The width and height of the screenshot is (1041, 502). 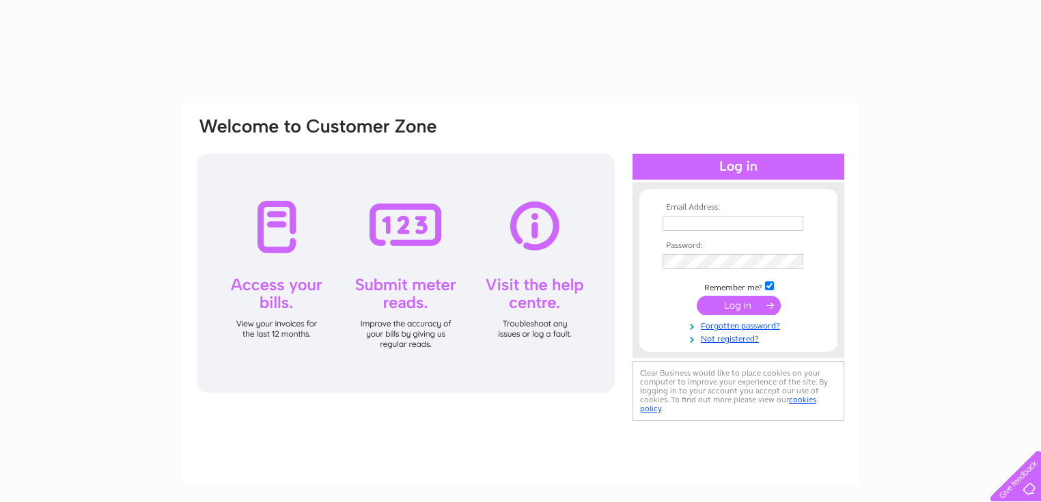 What do you see at coordinates (739, 208) in the screenshot?
I see `th: Email Address:` at bounding box center [739, 208].